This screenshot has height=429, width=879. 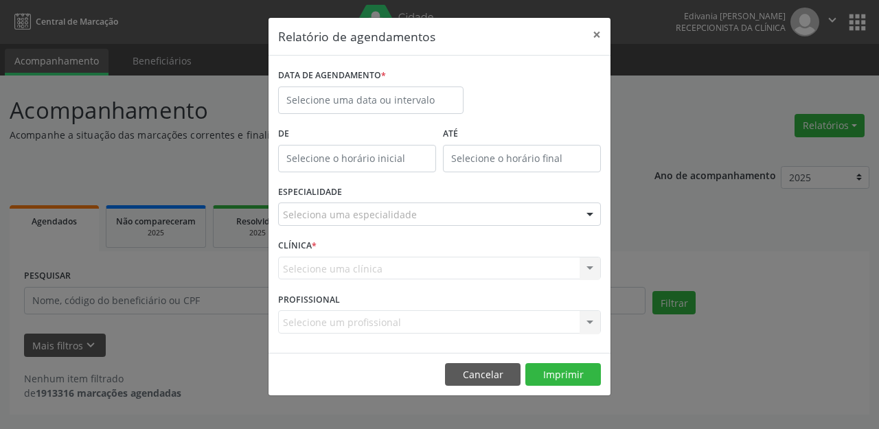 What do you see at coordinates (332, 76) in the screenshot?
I see `label: DATA DE AGENDAMENTO` at bounding box center [332, 76].